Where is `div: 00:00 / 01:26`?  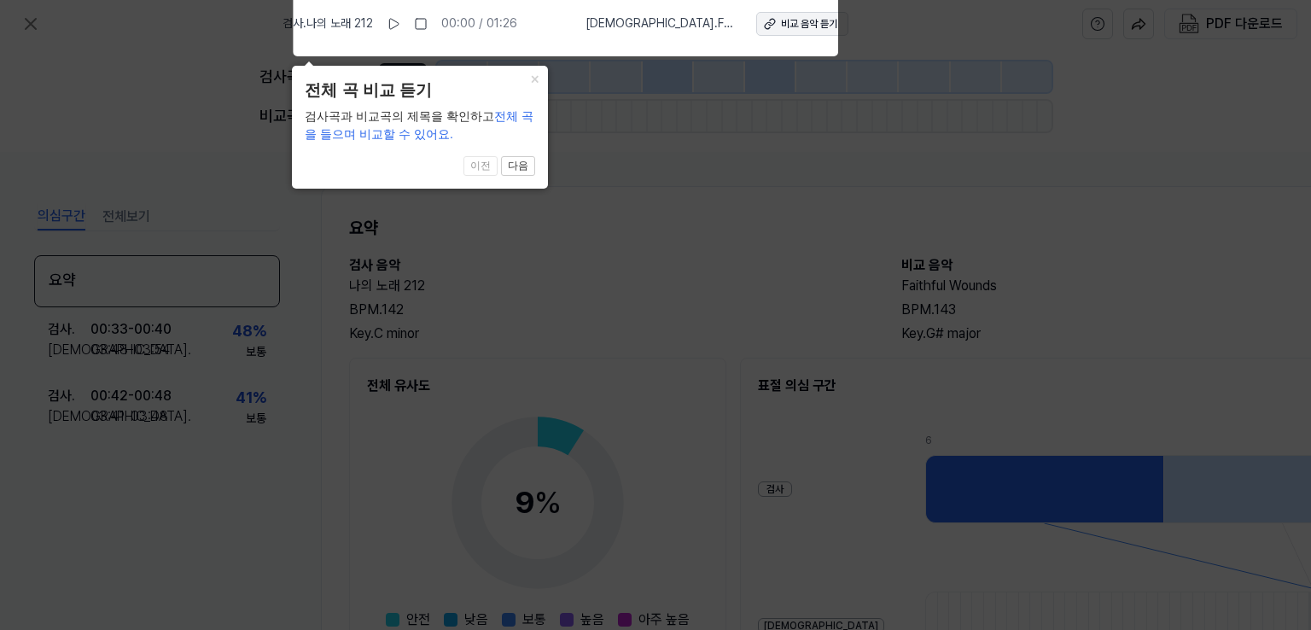 div: 00:00 / 01:26 is located at coordinates (479, 24).